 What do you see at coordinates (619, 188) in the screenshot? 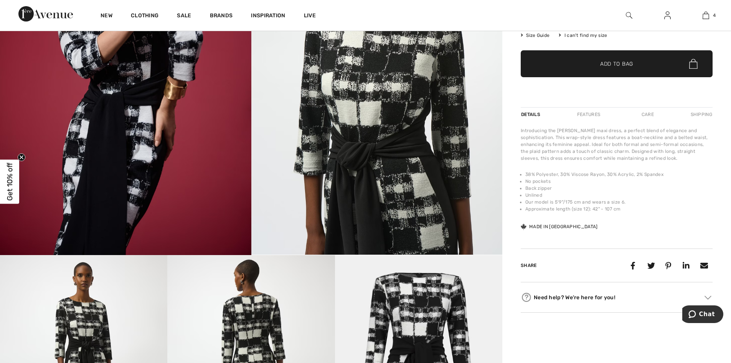
I see `li: Back zipper` at bounding box center [619, 188].